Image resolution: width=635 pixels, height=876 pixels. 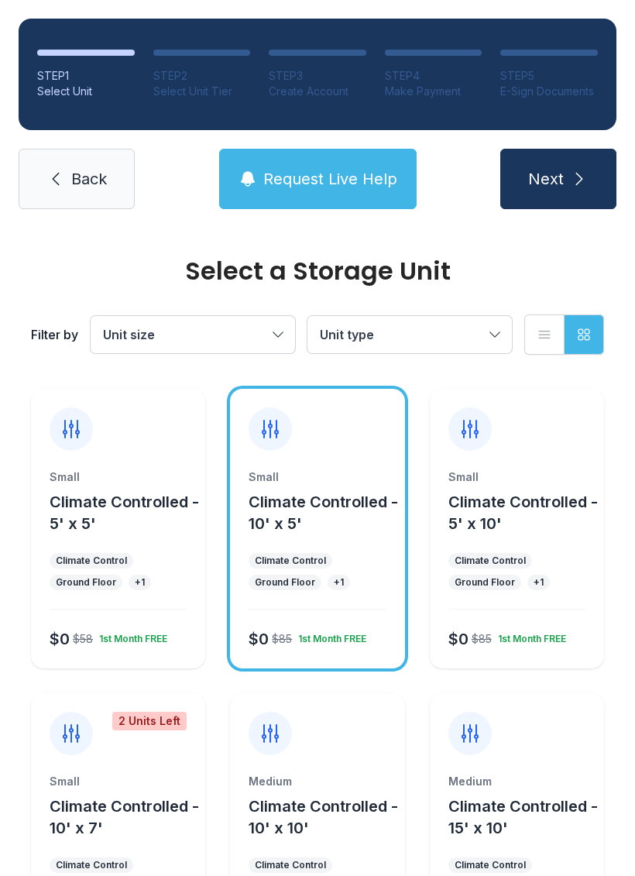 I want to click on div: Select a Storage Unit, so click(x=318, y=271).